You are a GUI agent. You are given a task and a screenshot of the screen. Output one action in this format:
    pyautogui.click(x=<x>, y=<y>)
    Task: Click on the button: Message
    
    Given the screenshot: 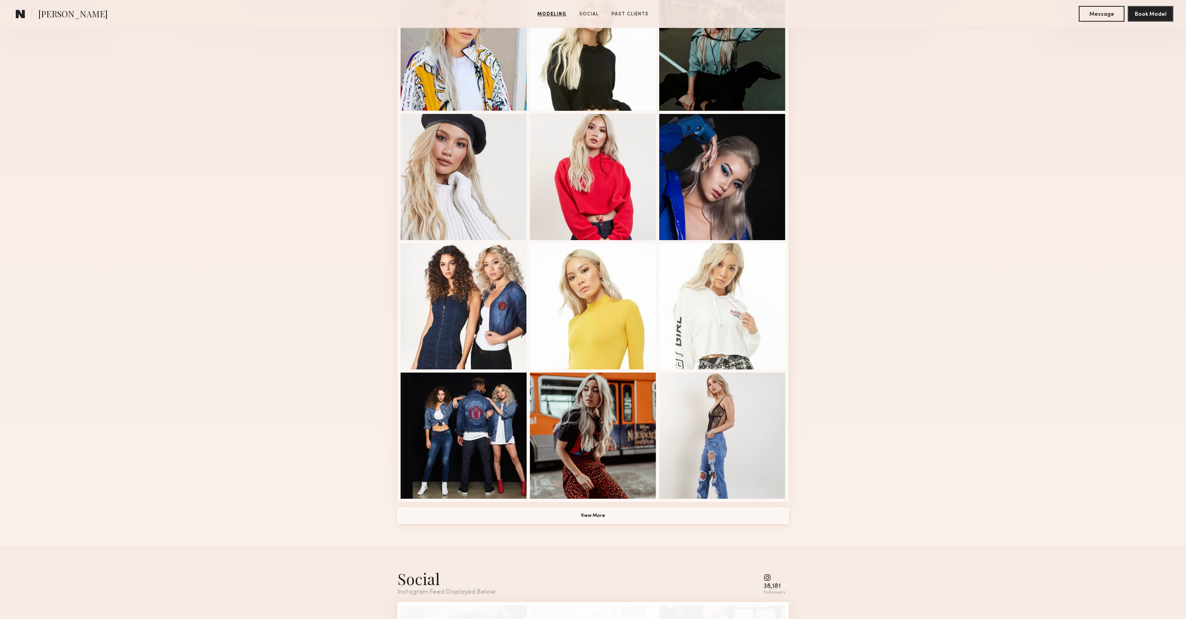 What is the action you would take?
    pyautogui.click(x=1102, y=14)
    